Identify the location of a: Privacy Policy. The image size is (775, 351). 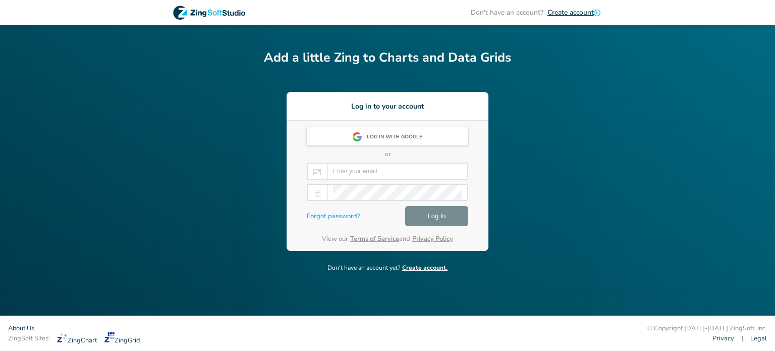
(433, 239).